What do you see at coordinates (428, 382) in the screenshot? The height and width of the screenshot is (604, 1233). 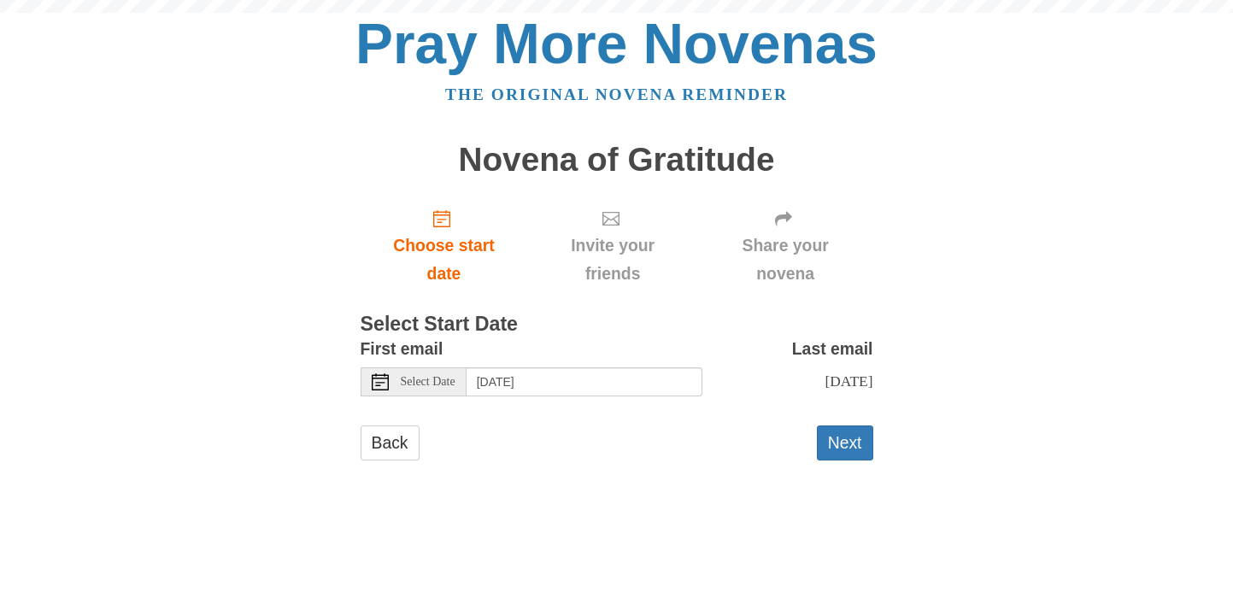 I see `span: Select Date` at bounding box center [428, 382].